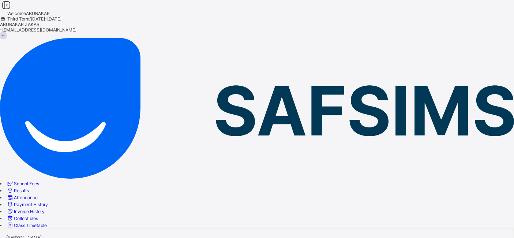  What do you see at coordinates (18, 190) in the screenshot?
I see `a: Results` at bounding box center [18, 190].